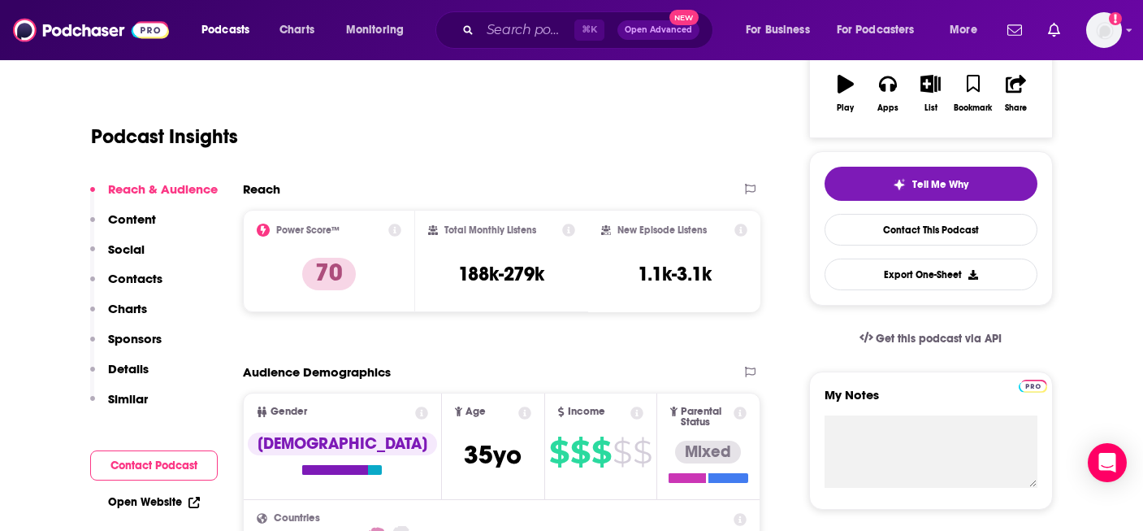  What do you see at coordinates (126, 249) in the screenshot?
I see `p: Social` at bounding box center [126, 249].